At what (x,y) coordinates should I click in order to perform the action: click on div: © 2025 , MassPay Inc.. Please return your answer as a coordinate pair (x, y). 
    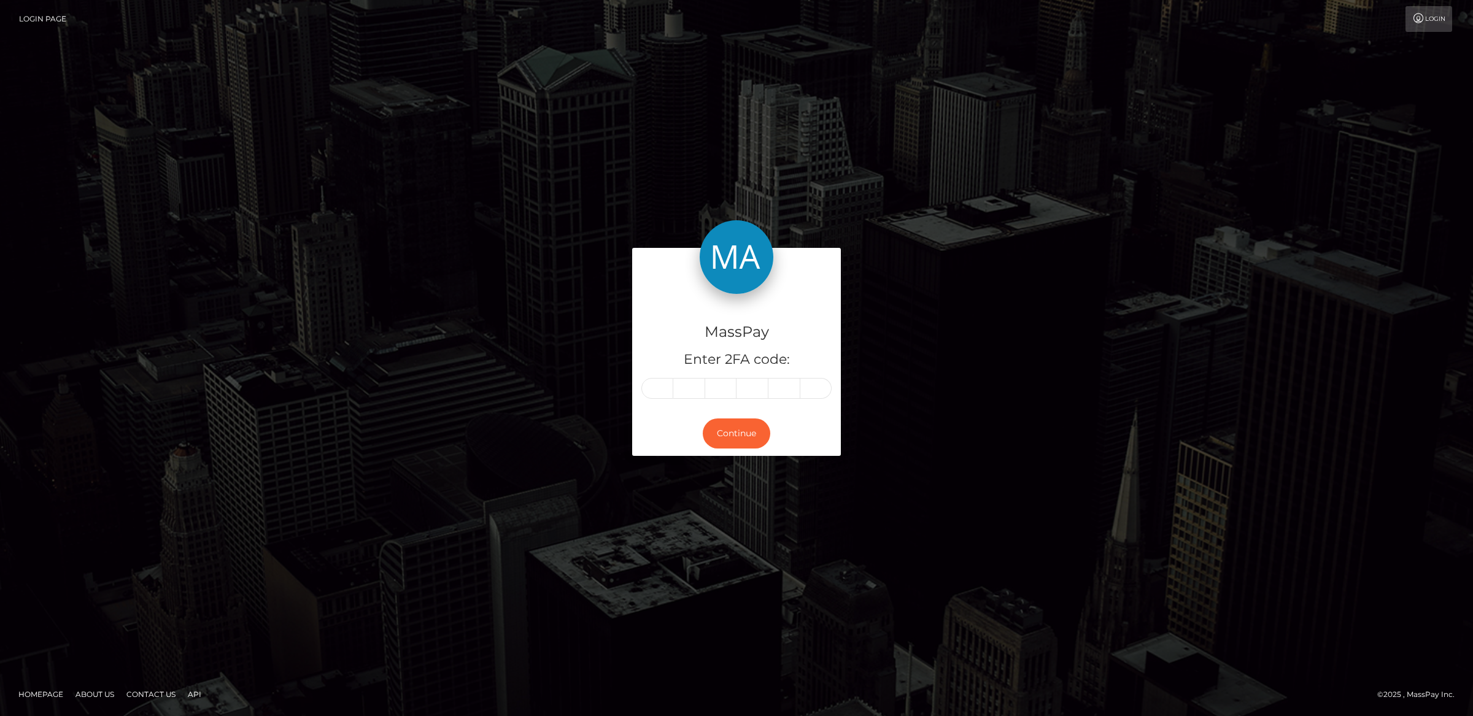
    Looking at the image, I should click on (1420, 695).